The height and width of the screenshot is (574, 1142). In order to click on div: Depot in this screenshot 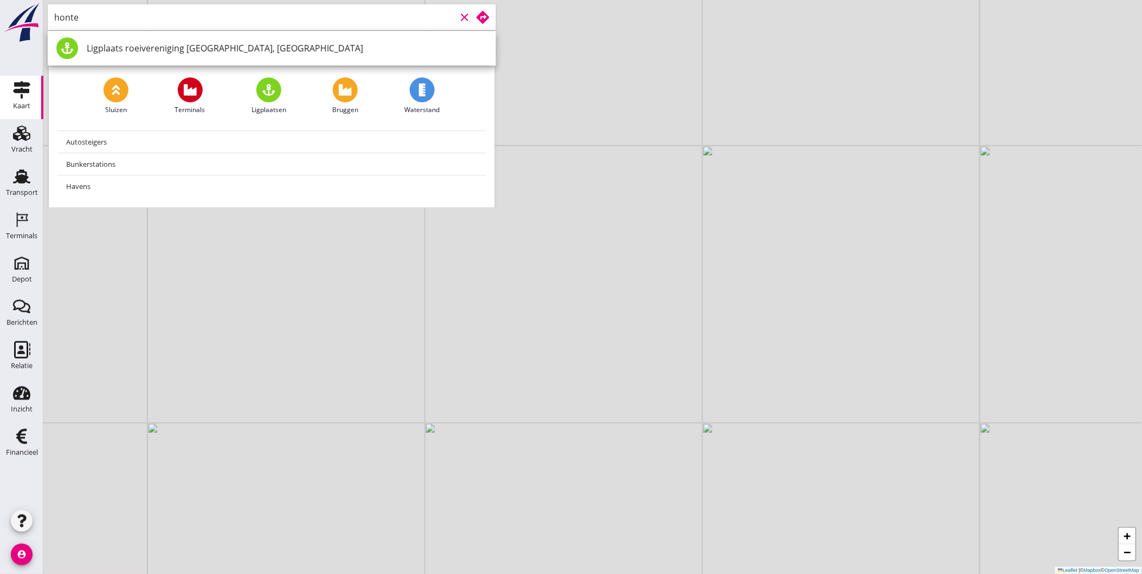, I will do `click(22, 279)`.